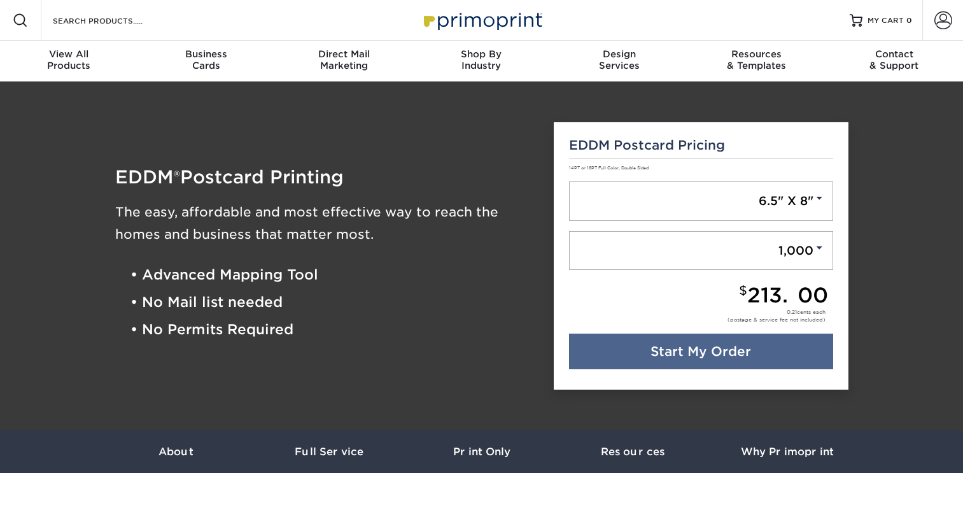  Describe the element at coordinates (325, 177) in the screenshot. I see `h1: EDDM Postcard Printing` at that location.